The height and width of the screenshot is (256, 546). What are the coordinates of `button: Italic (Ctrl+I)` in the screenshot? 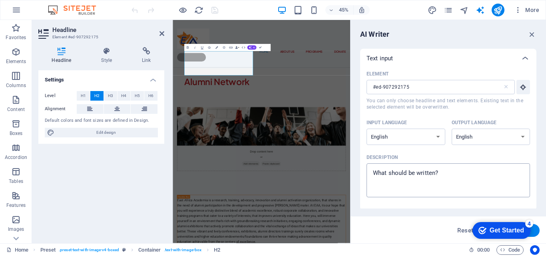 It's located at (194, 48).